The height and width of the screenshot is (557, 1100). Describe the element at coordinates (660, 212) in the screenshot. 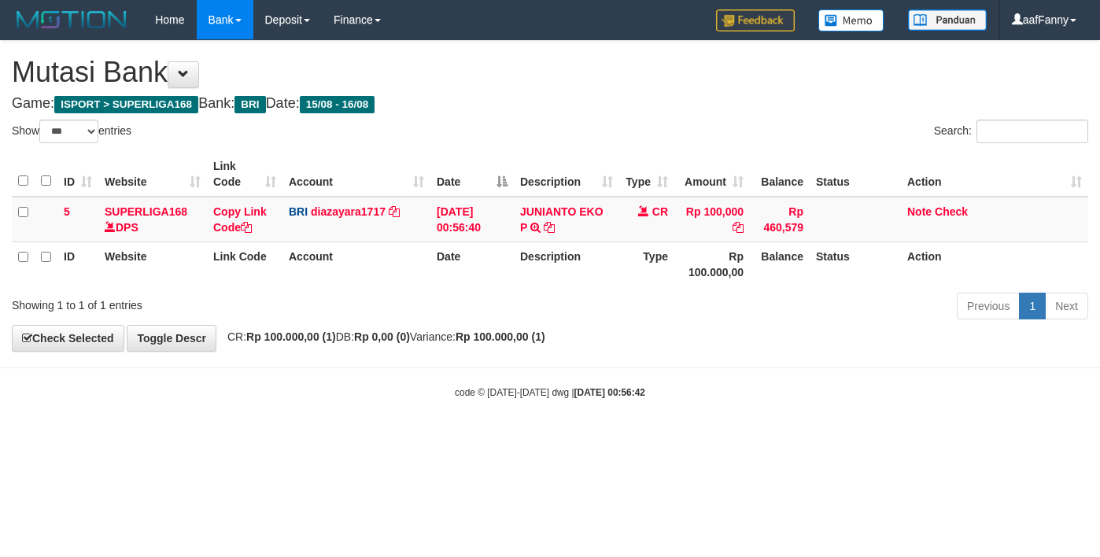

I see `span: CR` at that location.